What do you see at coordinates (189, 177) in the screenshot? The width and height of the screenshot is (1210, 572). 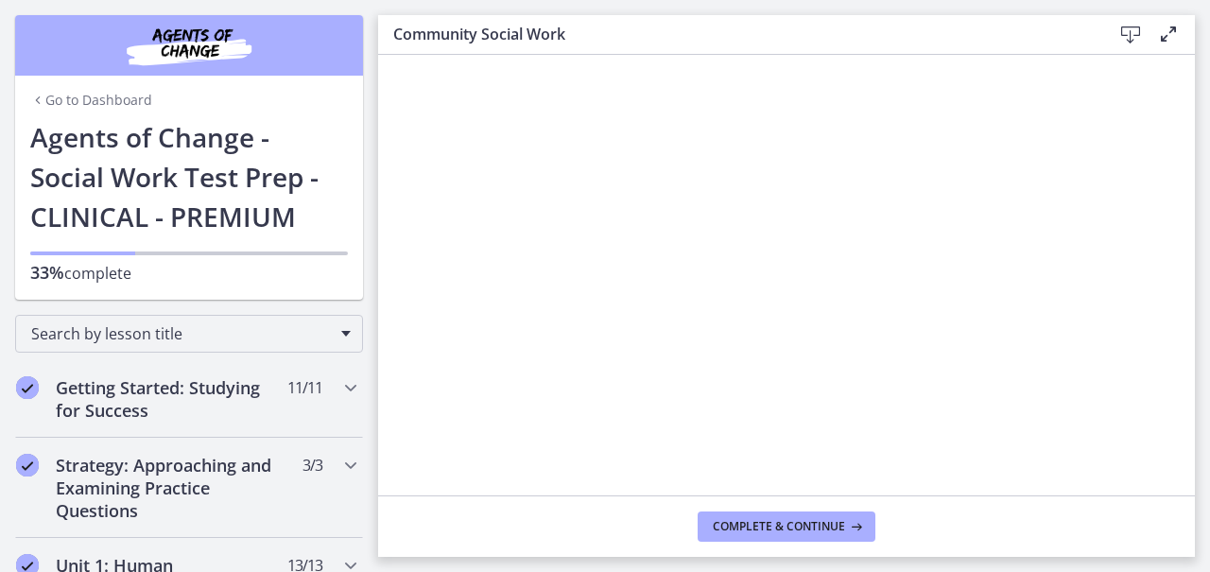 I see `h1: Agents of Change - Social Work Test Prep - CLINICAL - PREMIUM` at bounding box center [189, 177].